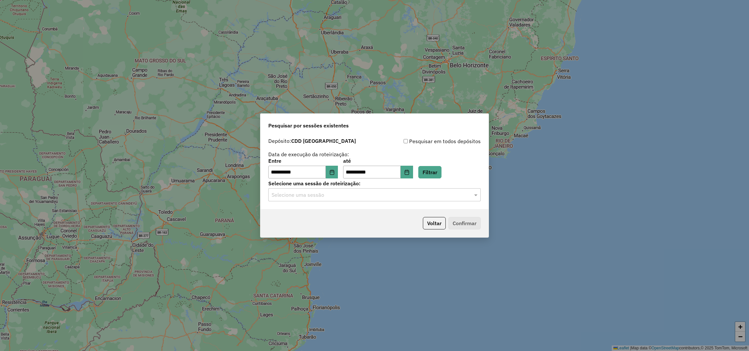 The height and width of the screenshot is (351, 749). Describe the element at coordinates (312, 141) in the screenshot. I see `label: Depósito:` at that location.